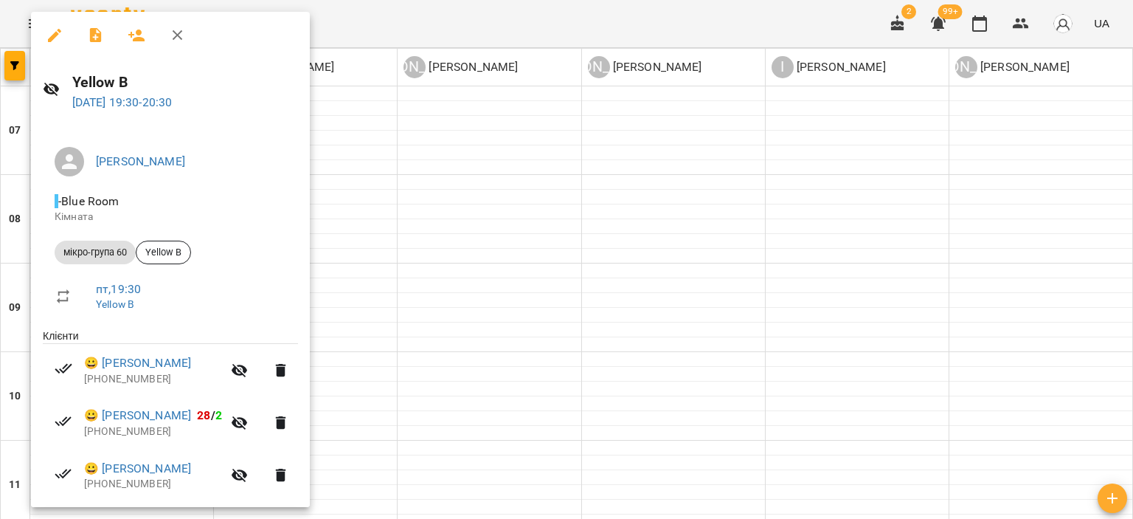 This screenshot has height=519, width=1133. What do you see at coordinates (185, 82) in the screenshot?
I see `h6: Yellow B` at bounding box center [185, 82].